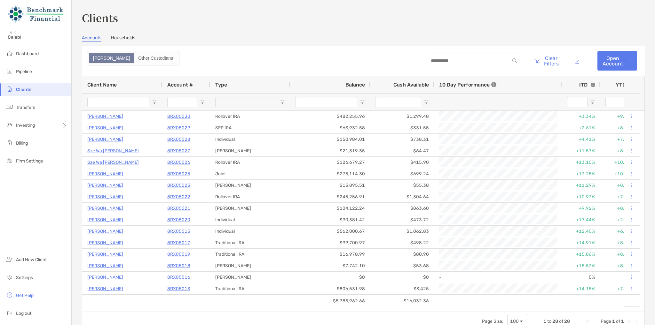 Image resolution: width=655 pixels, height=325 pixels. What do you see at coordinates (179, 289) in the screenshot?
I see `a: 8RX05013` at bounding box center [179, 289].